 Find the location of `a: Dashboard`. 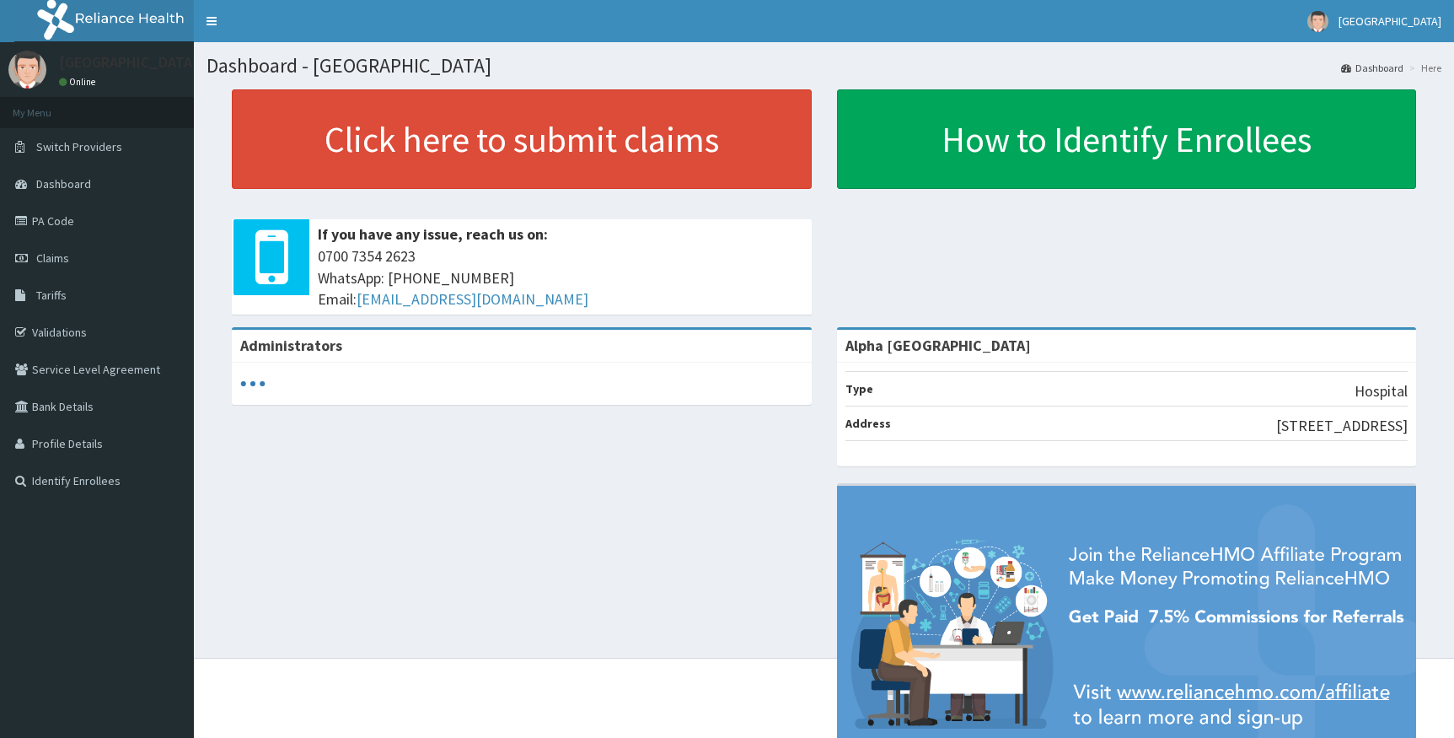

a: Dashboard is located at coordinates (1373, 67).